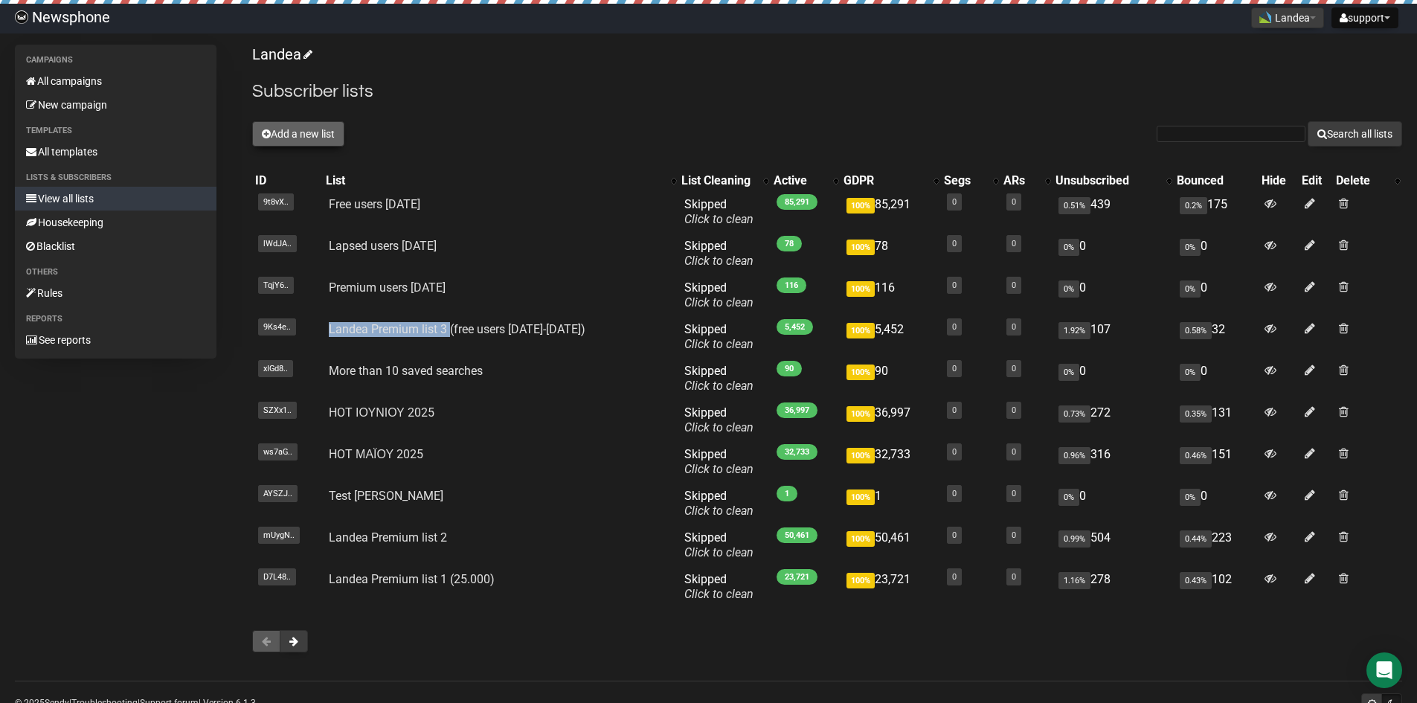  What do you see at coordinates (1195, 414) in the screenshot?
I see `span: 0.35%` at bounding box center [1195, 414].